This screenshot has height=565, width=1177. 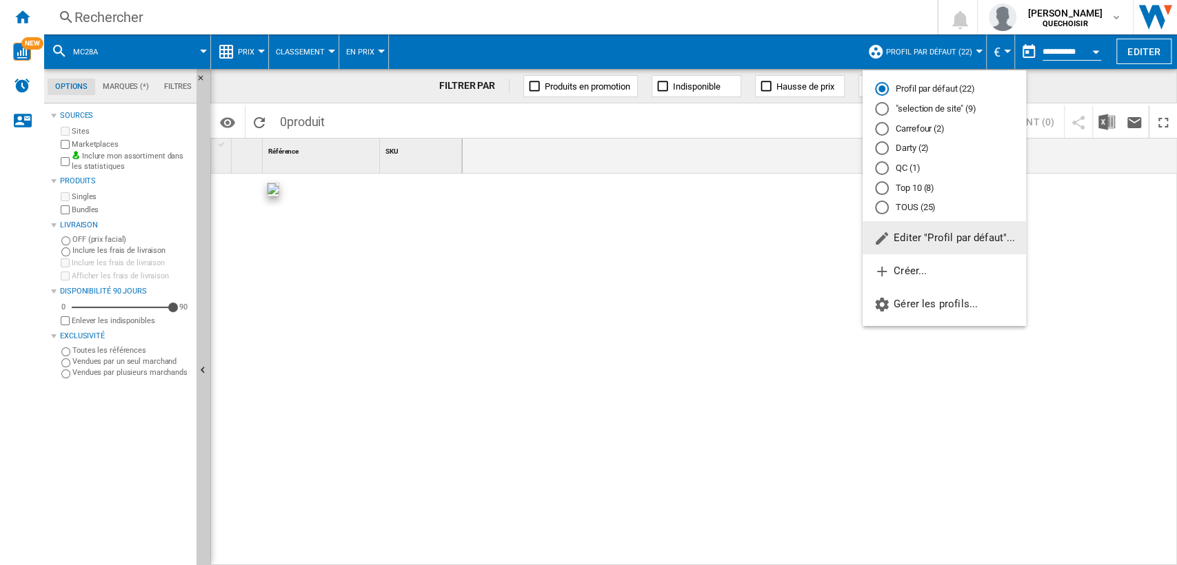 What do you see at coordinates (944, 89) in the screenshot?
I see `md-radio-button: Profil par défaut (22)` at bounding box center [944, 89].